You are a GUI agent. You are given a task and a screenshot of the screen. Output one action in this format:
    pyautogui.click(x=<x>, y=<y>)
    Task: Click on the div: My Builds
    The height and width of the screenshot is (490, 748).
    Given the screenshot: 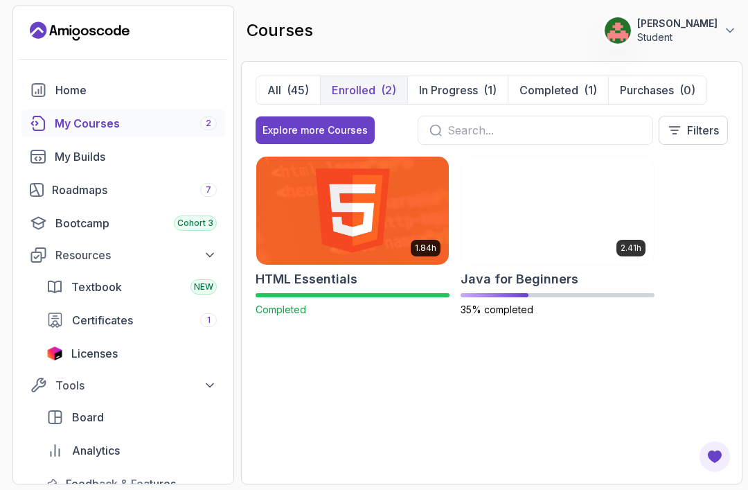 What is the action you would take?
    pyautogui.click(x=136, y=157)
    